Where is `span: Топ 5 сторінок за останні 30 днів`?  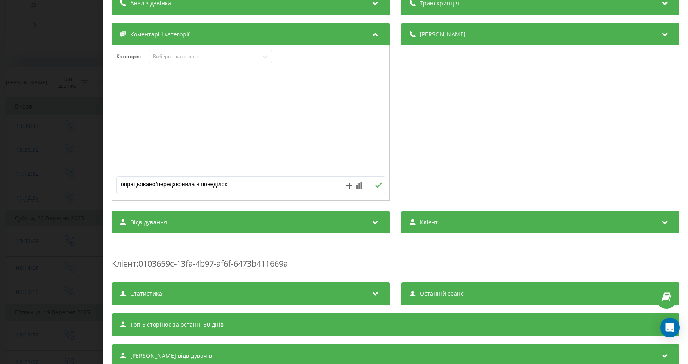 span: Топ 5 сторінок за останні 30 днів is located at coordinates (177, 325).